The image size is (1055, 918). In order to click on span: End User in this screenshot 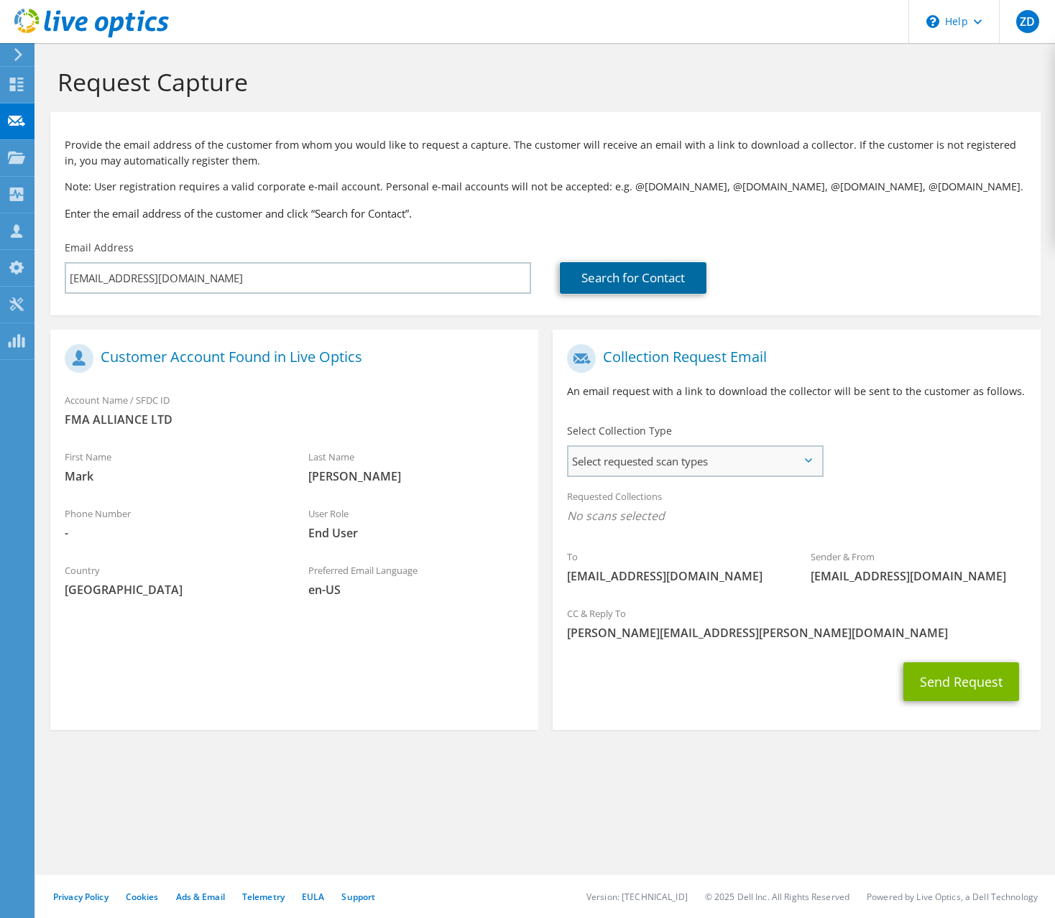, I will do `click(415, 533)`.